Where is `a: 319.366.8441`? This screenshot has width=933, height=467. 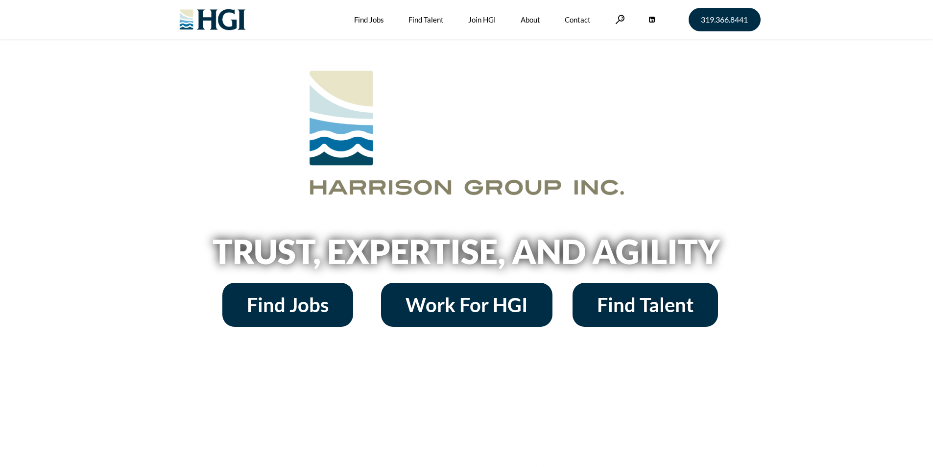
a: 319.366.8441 is located at coordinates (725, 20).